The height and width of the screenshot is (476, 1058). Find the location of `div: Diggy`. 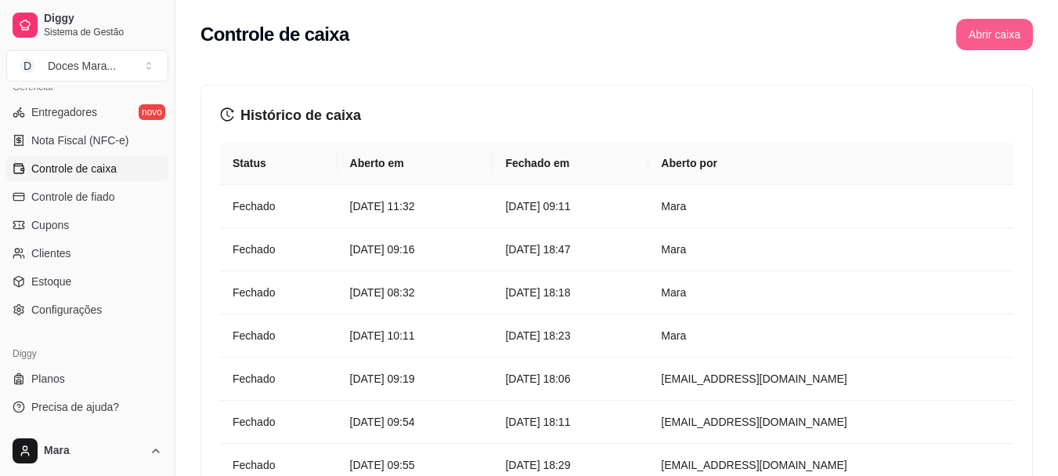

div: Diggy is located at coordinates (87, 353).